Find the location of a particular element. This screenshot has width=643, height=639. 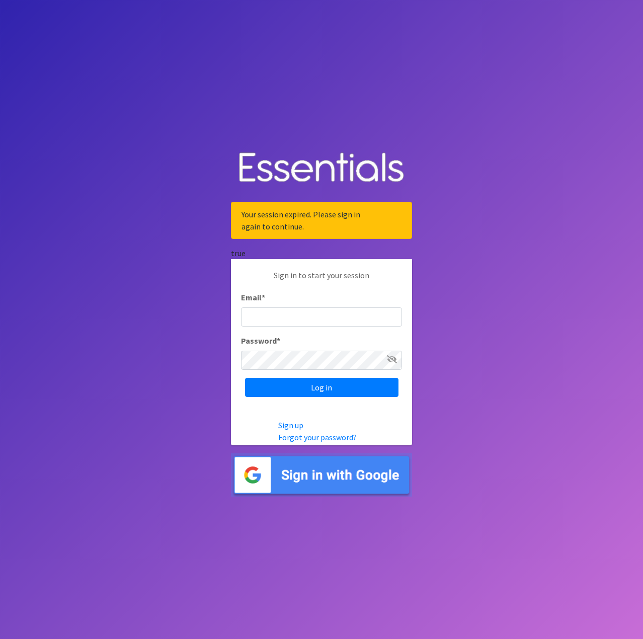

div: true is located at coordinates (321, 253).